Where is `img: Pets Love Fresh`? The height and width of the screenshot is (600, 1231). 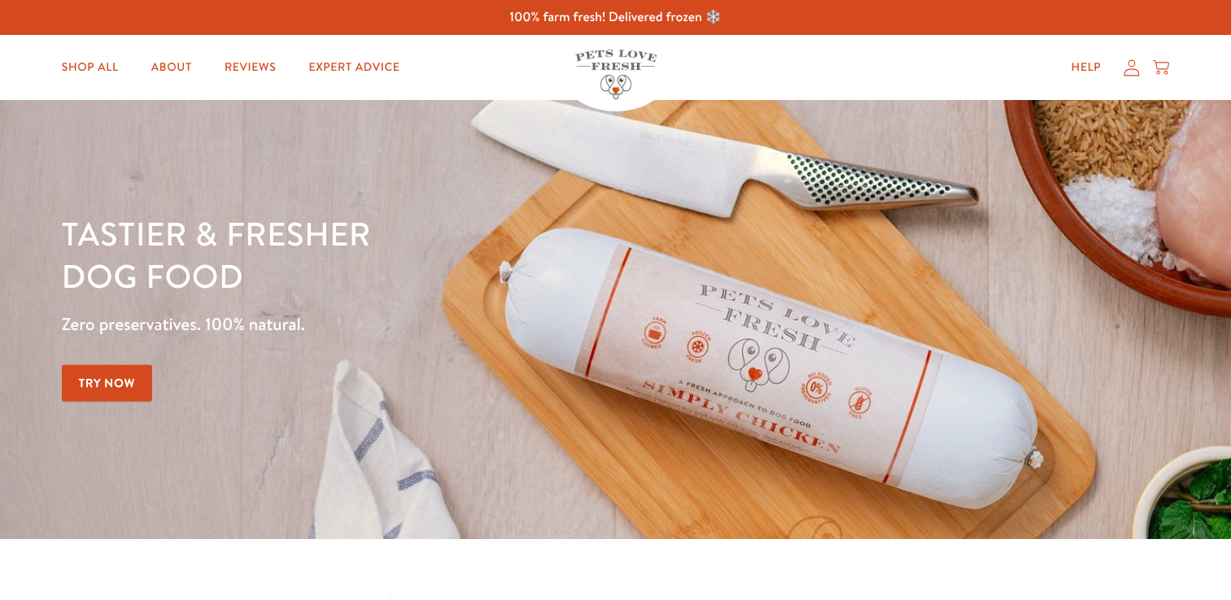 img: Pets Love Fresh is located at coordinates (616, 74).